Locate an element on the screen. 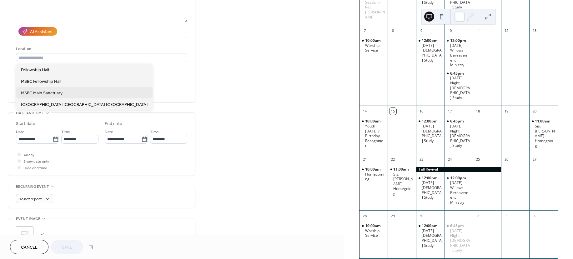  div: 11 is located at coordinates (478, 31).